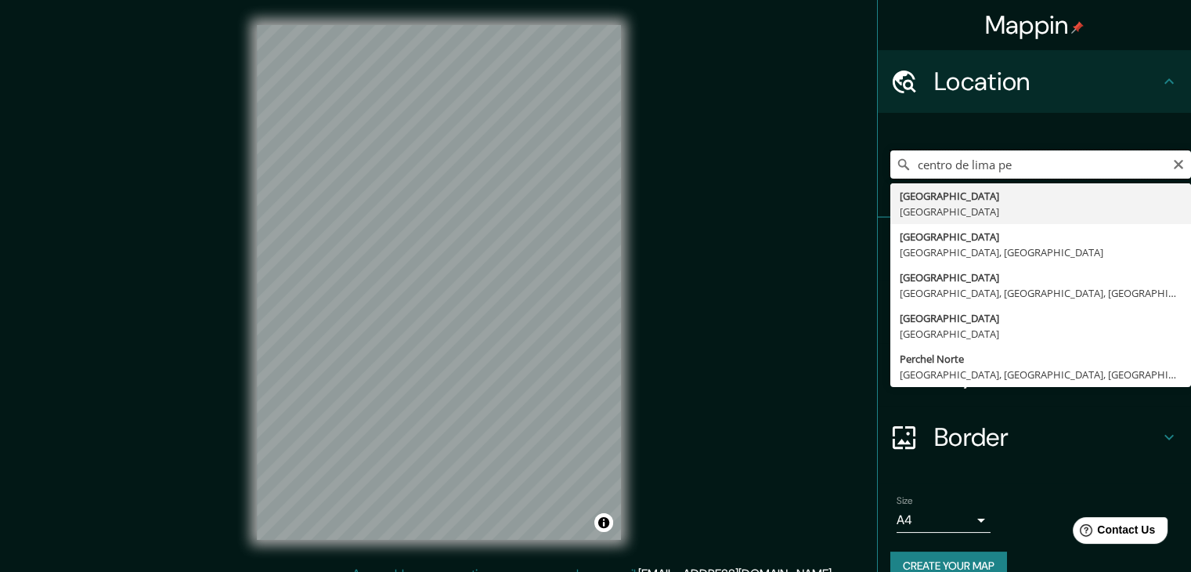  I want to click on div: Perchel Norte, so click(1041, 359).